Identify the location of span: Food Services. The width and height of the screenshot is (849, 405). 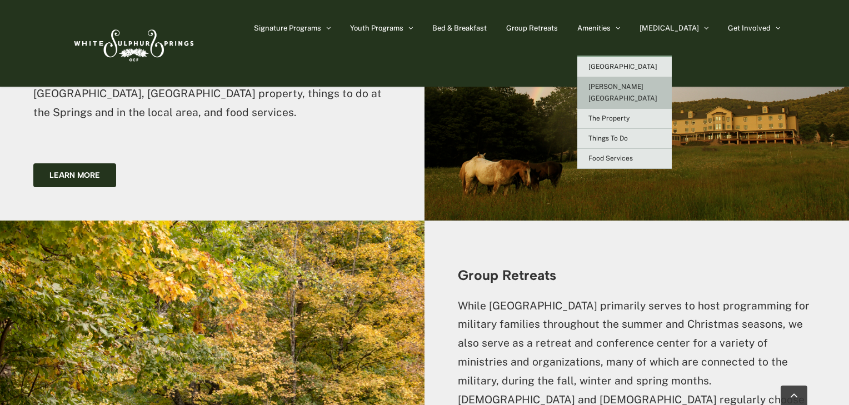
(611, 158).